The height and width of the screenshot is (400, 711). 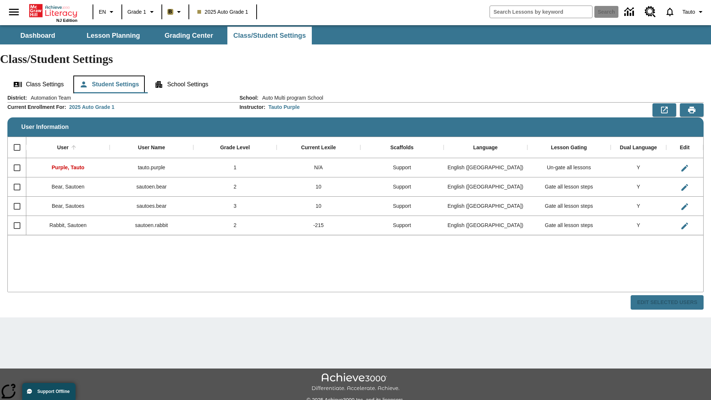 What do you see at coordinates (356, 202) in the screenshot?
I see `div: User Information` at bounding box center [356, 202].